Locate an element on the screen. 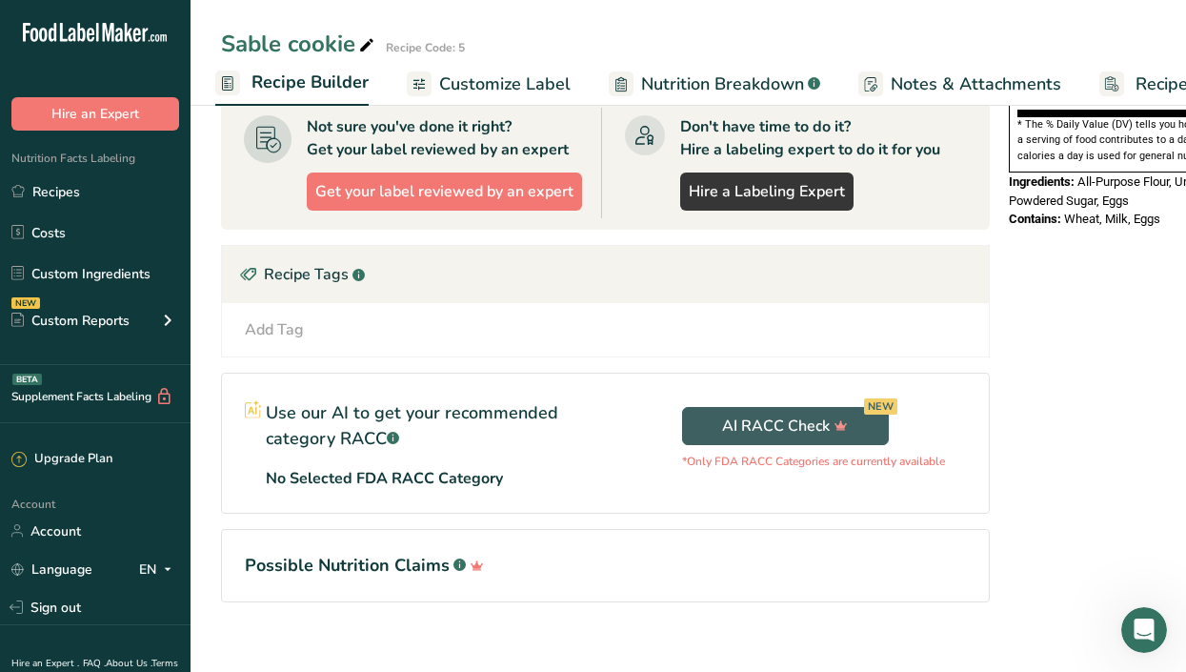 The width and height of the screenshot is (1186, 672). div: Add Tag is located at coordinates (274, 330).